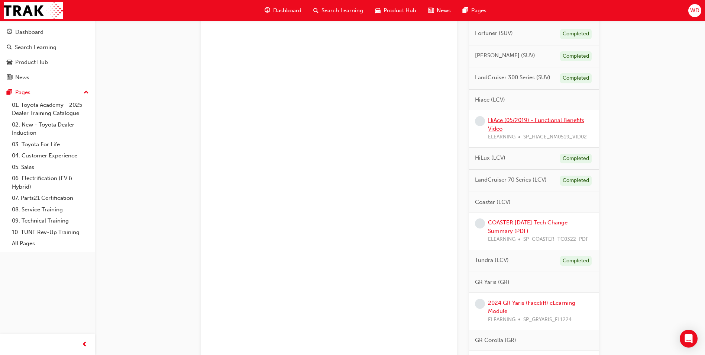  I want to click on span: GR Yaris (GR), so click(492, 282).